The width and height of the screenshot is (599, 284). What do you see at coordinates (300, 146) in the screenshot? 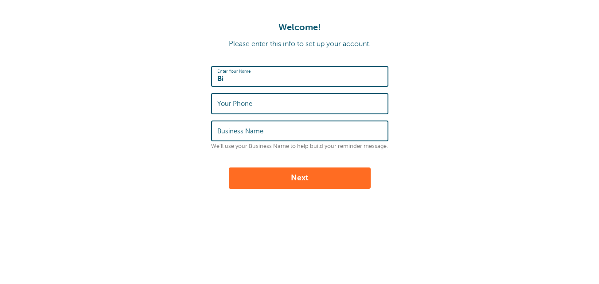
I see `p: We'll use your Business Name to help build your reminder message.` at bounding box center [300, 146].